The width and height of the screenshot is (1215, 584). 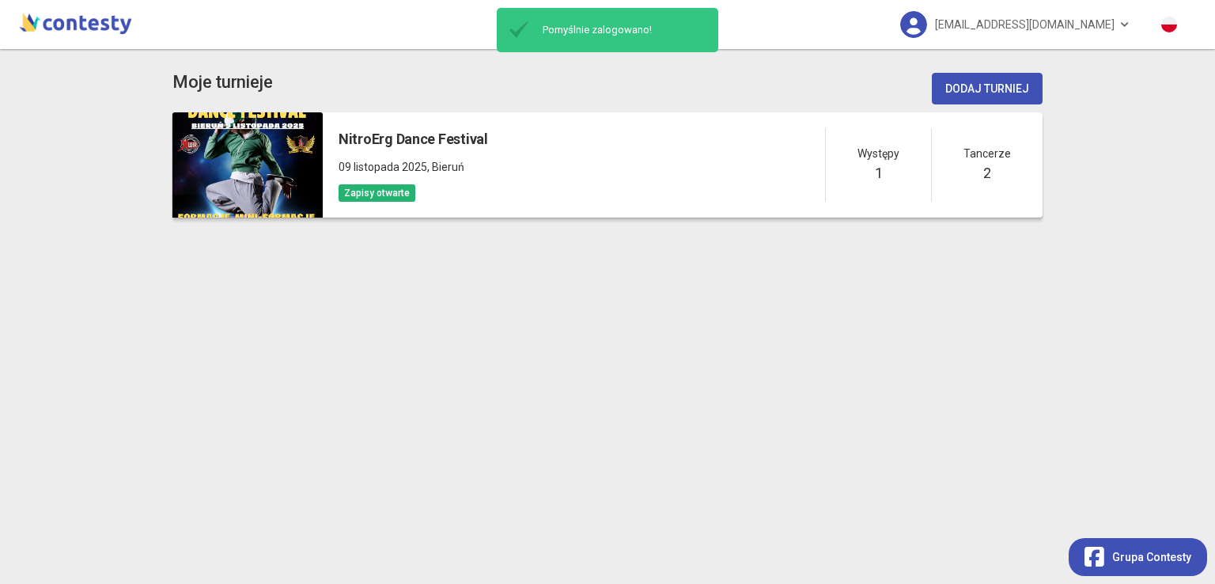 I want to click on h5: 1, so click(x=879, y=173).